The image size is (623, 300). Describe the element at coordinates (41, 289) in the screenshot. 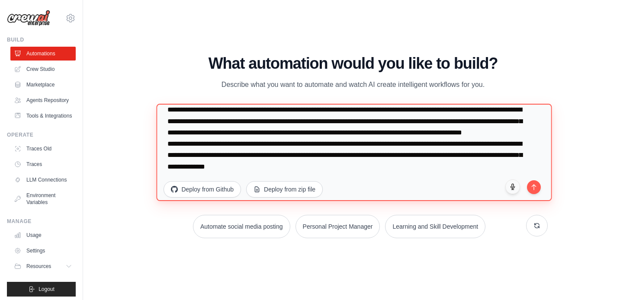

I see `button: Logout` at that location.